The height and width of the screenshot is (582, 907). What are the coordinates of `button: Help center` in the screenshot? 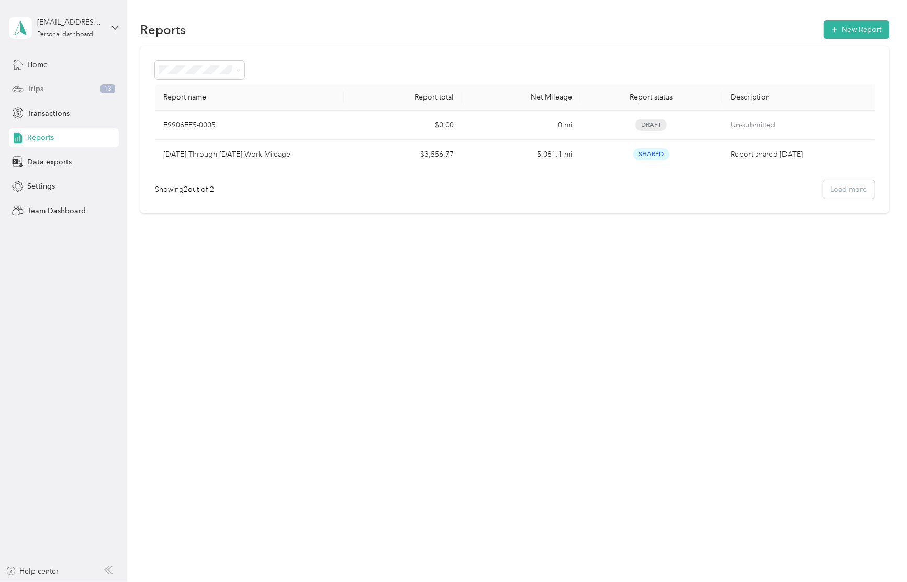 It's located at (32, 571).